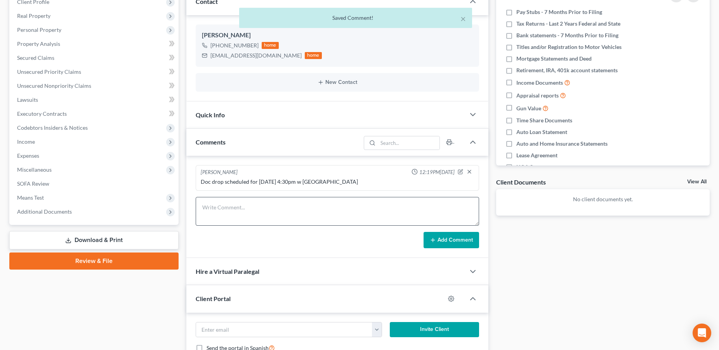  Describe the element at coordinates (44, 211) in the screenshot. I see `span: Additional Documents` at that location.